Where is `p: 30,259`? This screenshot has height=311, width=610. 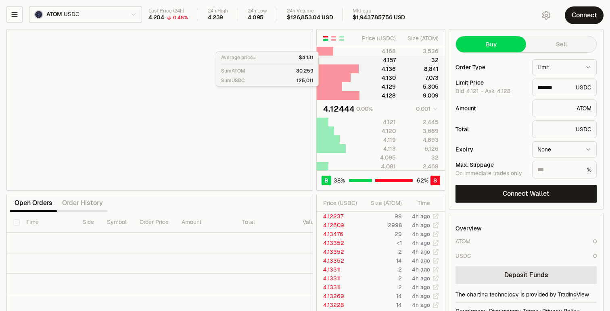
p: 30,259 is located at coordinates (304, 71).